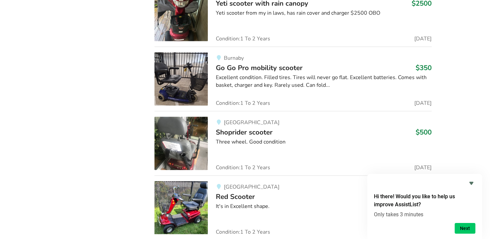 The image size is (490, 239). What do you see at coordinates (423, 68) in the screenshot?
I see `h3: $350` at bounding box center [423, 68].